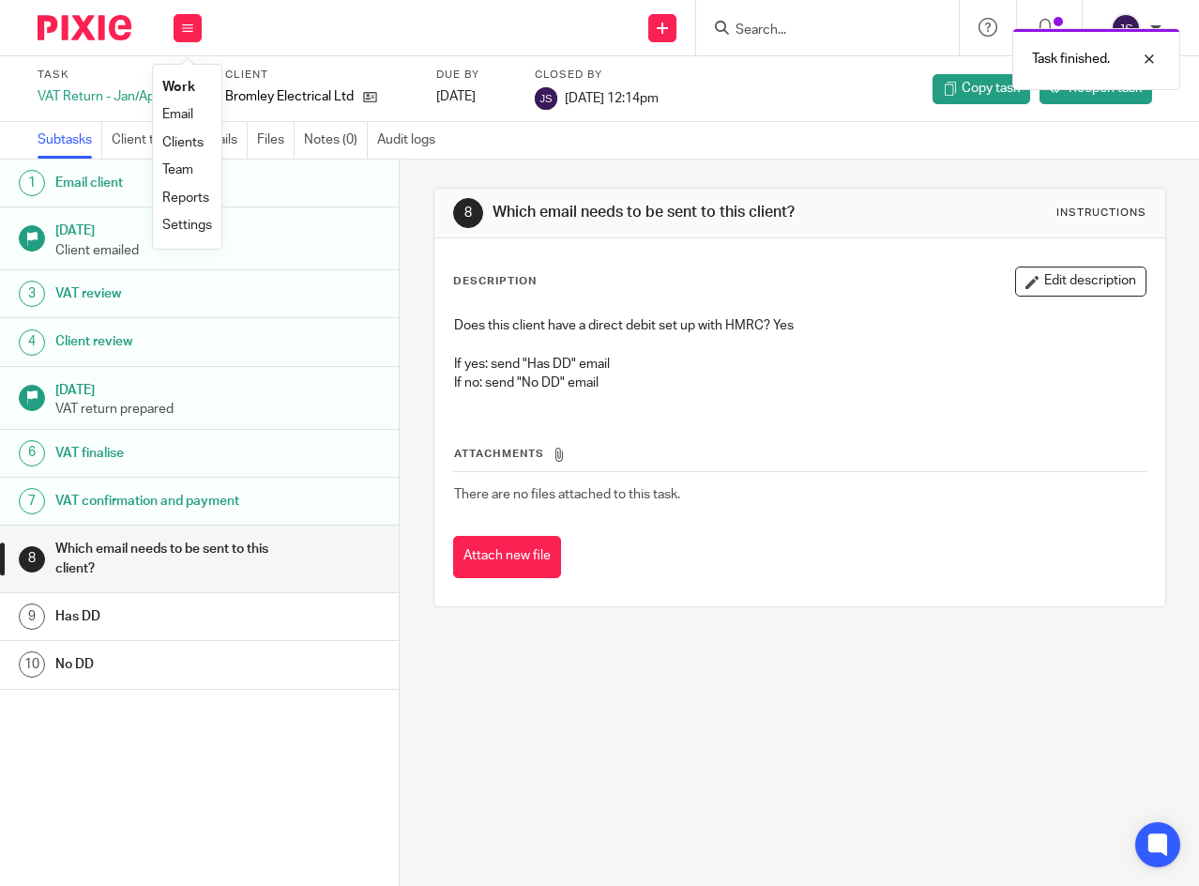  I want to click on h1: VAT review, so click(163, 294).